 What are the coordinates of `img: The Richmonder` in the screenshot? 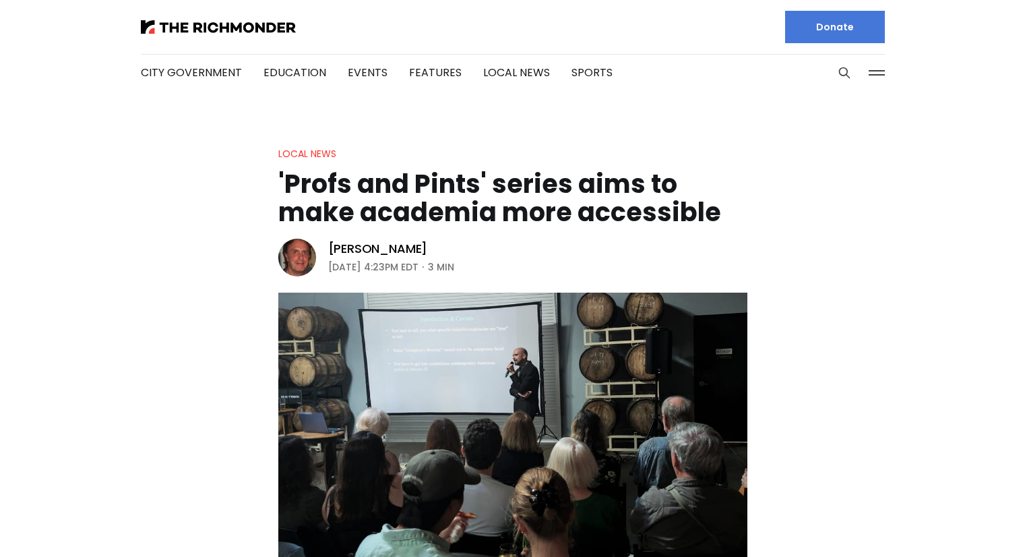 It's located at (218, 27).